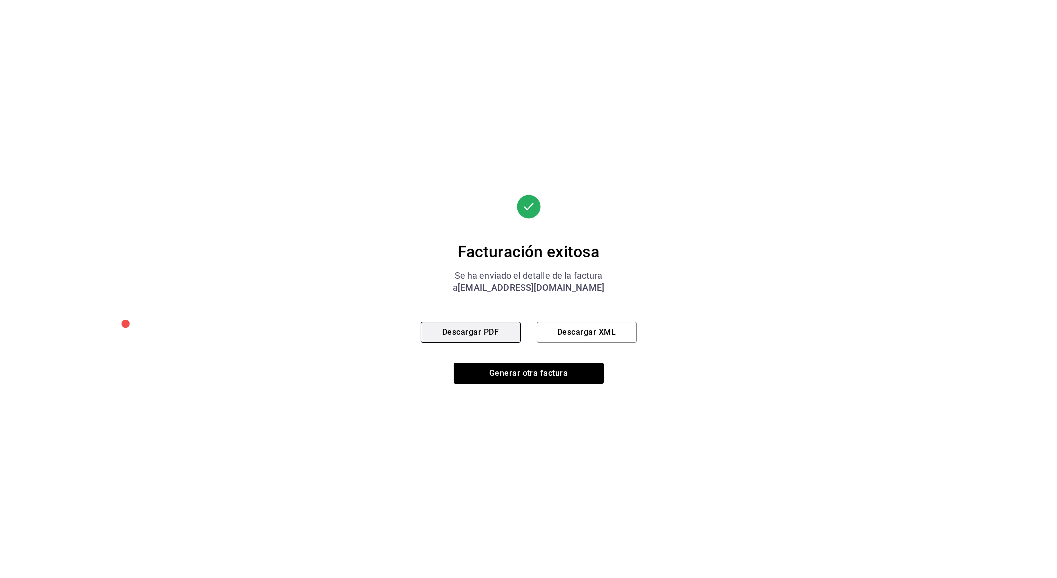  Describe the element at coordinates (529, 276) in the screenshot. I see `div: Se ha enviado el detalle de la factura` at that location.